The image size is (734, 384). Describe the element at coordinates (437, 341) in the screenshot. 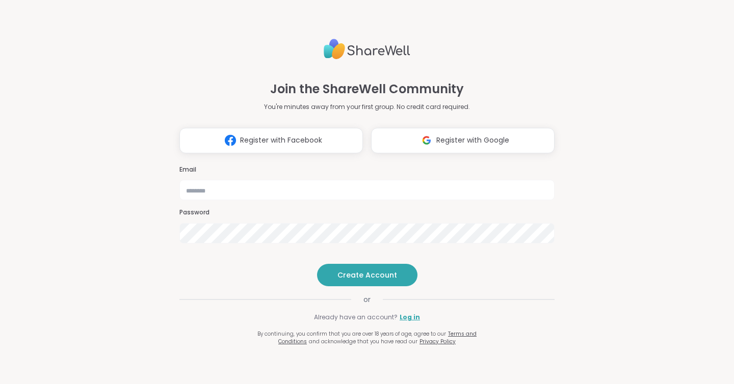

I see `a: Privacy Policy` at that location.